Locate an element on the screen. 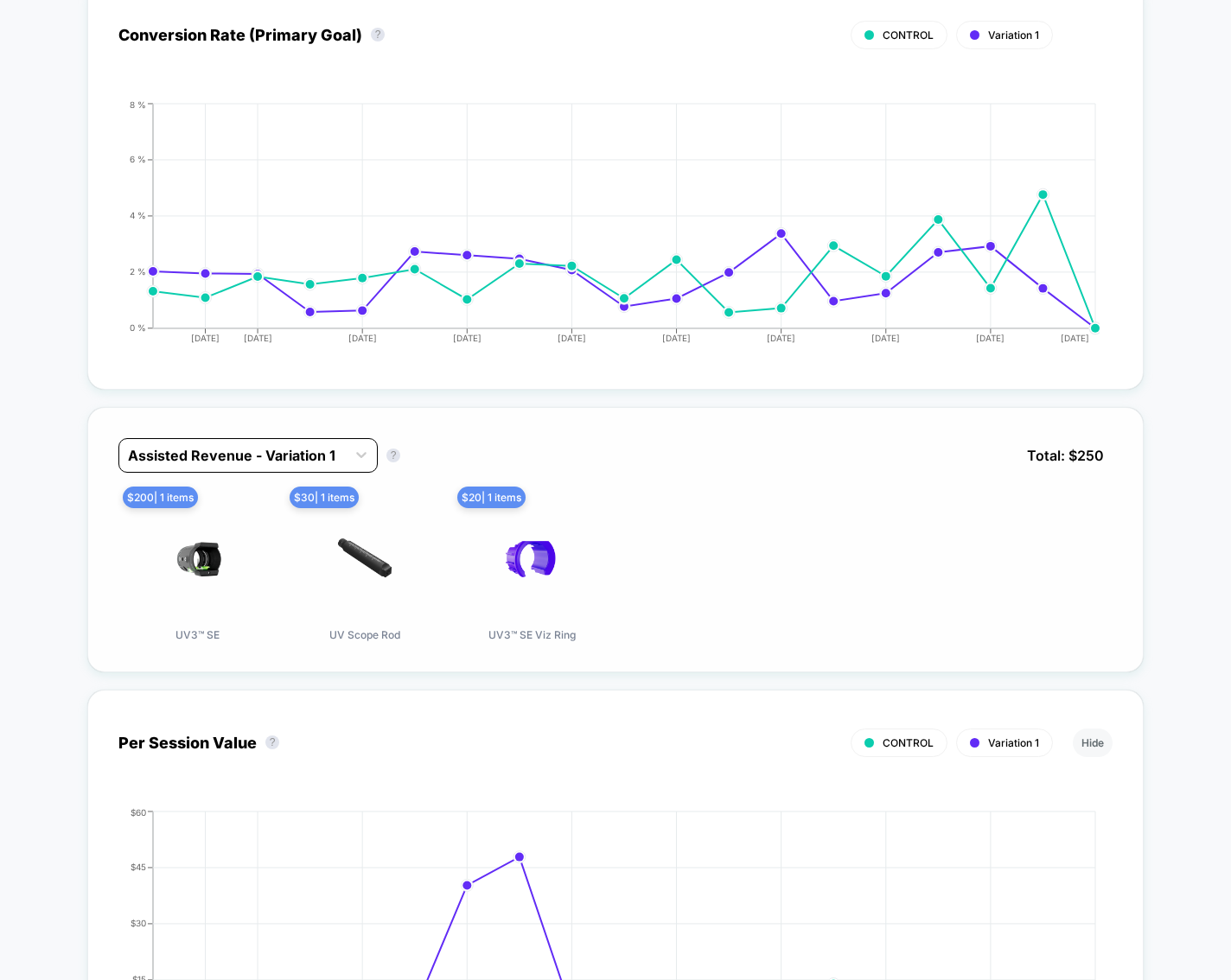 The image size is (1231, 980). button: Hide is located at coordinates (1092, 742).